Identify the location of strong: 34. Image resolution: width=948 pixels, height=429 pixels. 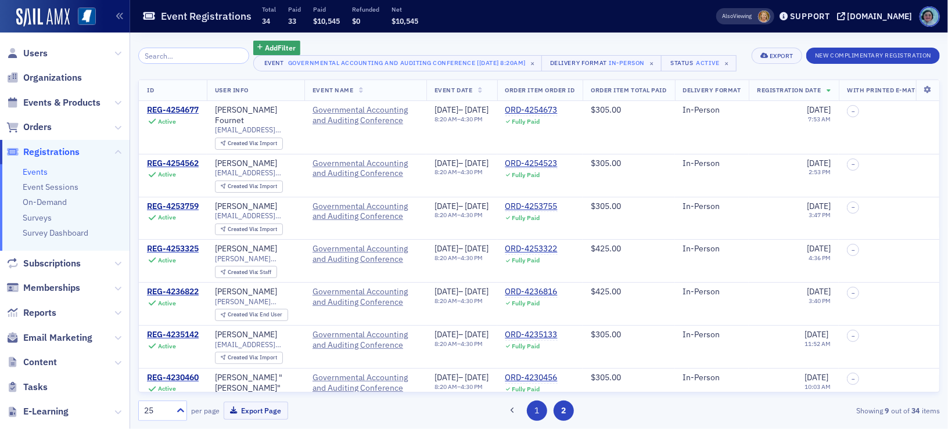
(915, 411).